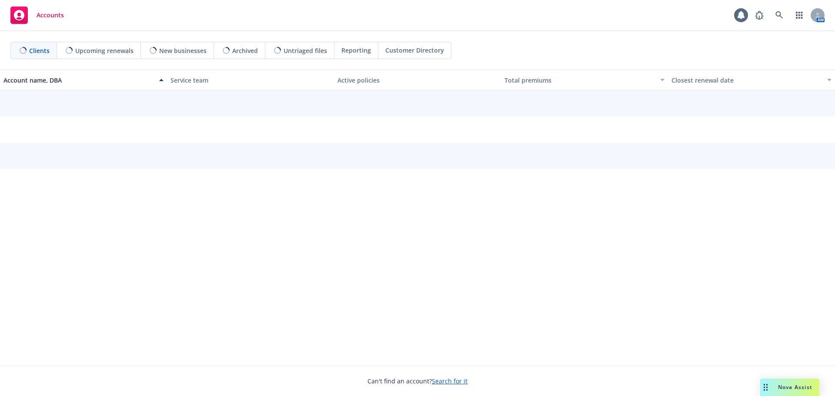 This screenshot has width=835, height=396. Describe the element at coordinates (417, 80) in the screenshot. I see `button: Active policies` at that location.